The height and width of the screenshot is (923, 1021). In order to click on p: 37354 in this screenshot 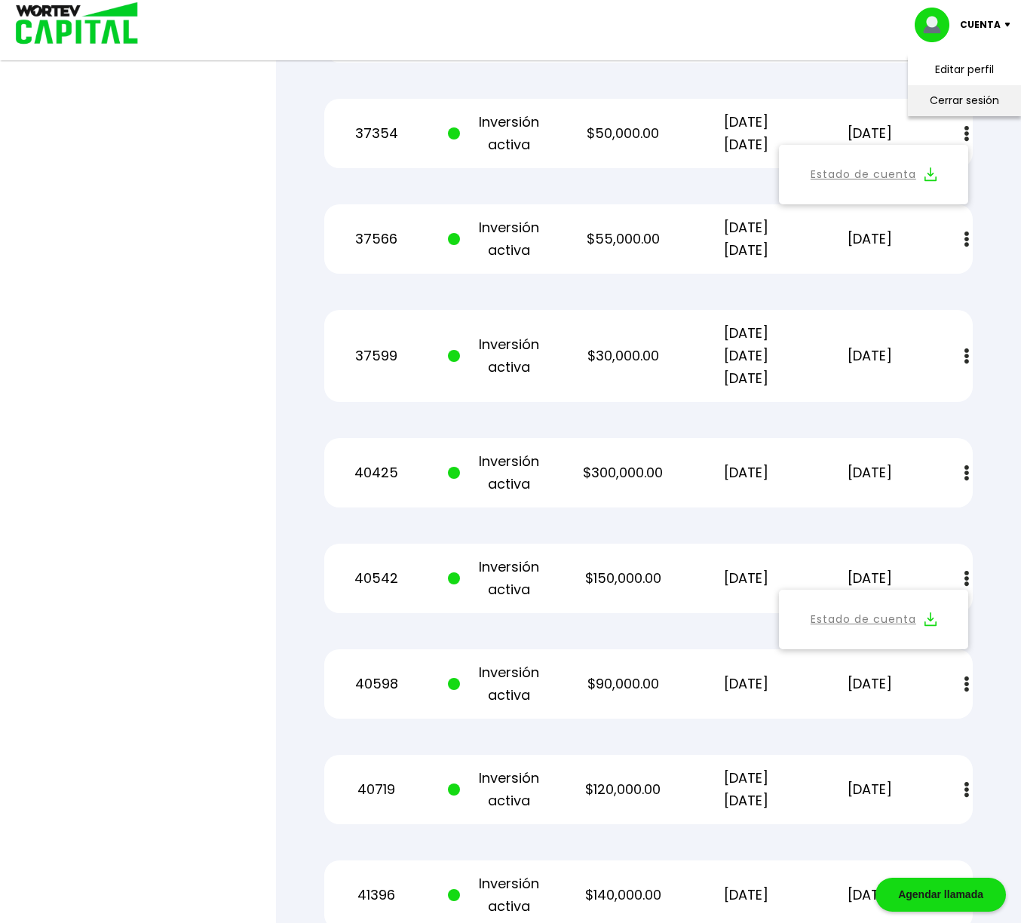, I will do `click(376, 133)`.